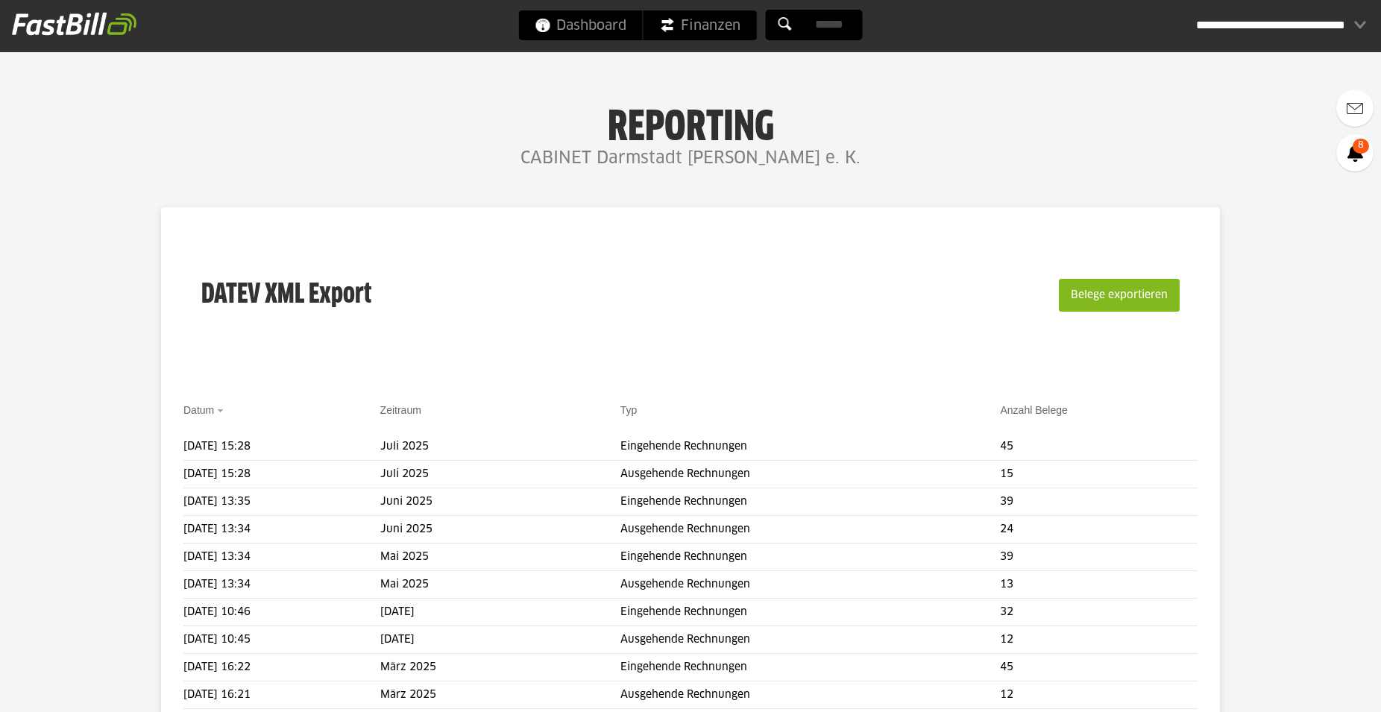  Describe the element at coordinates (690, 125) in the screenshot. I see `h1: Reporting` at that location.